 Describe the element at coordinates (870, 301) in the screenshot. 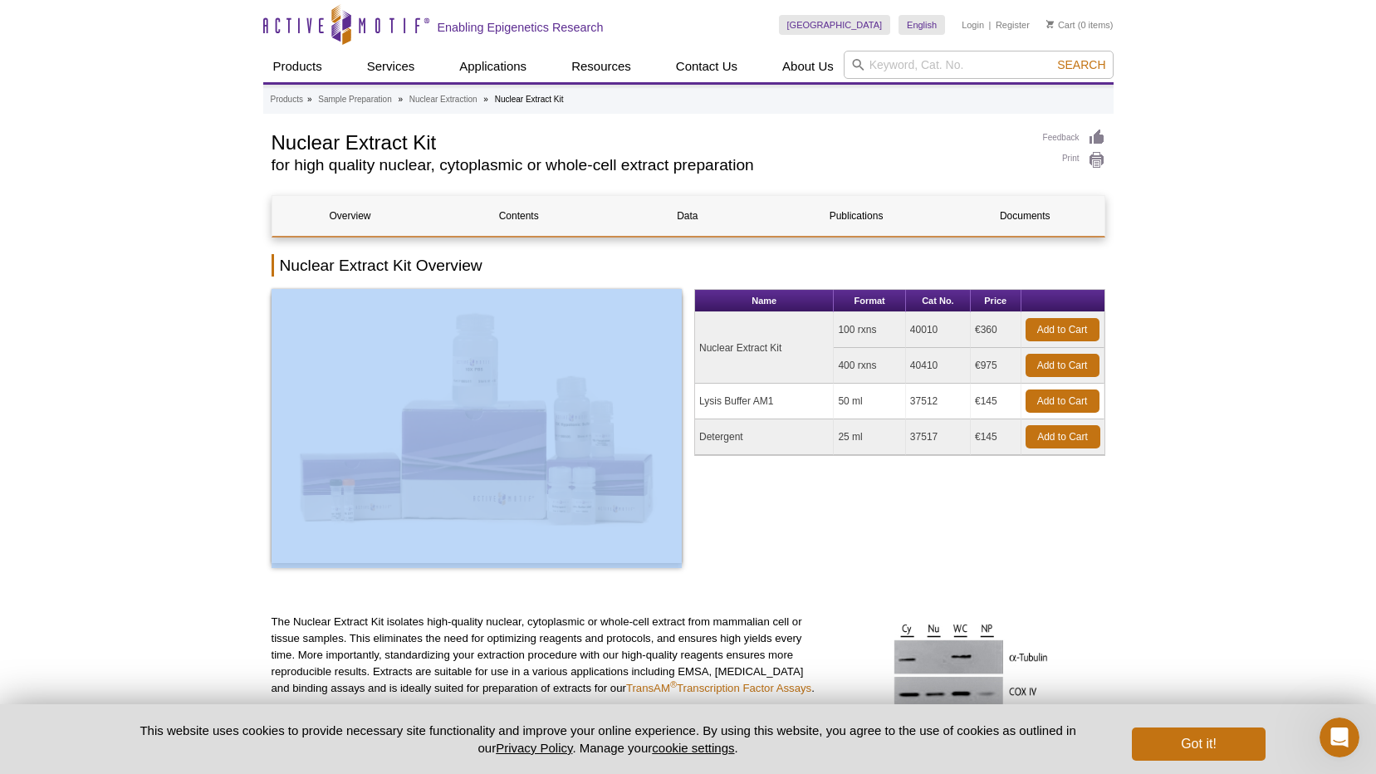

I see `th: Format` at that location.